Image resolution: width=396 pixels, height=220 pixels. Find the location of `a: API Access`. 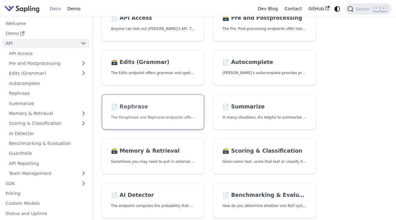

a: API Access is located at coordinates (48, 53).